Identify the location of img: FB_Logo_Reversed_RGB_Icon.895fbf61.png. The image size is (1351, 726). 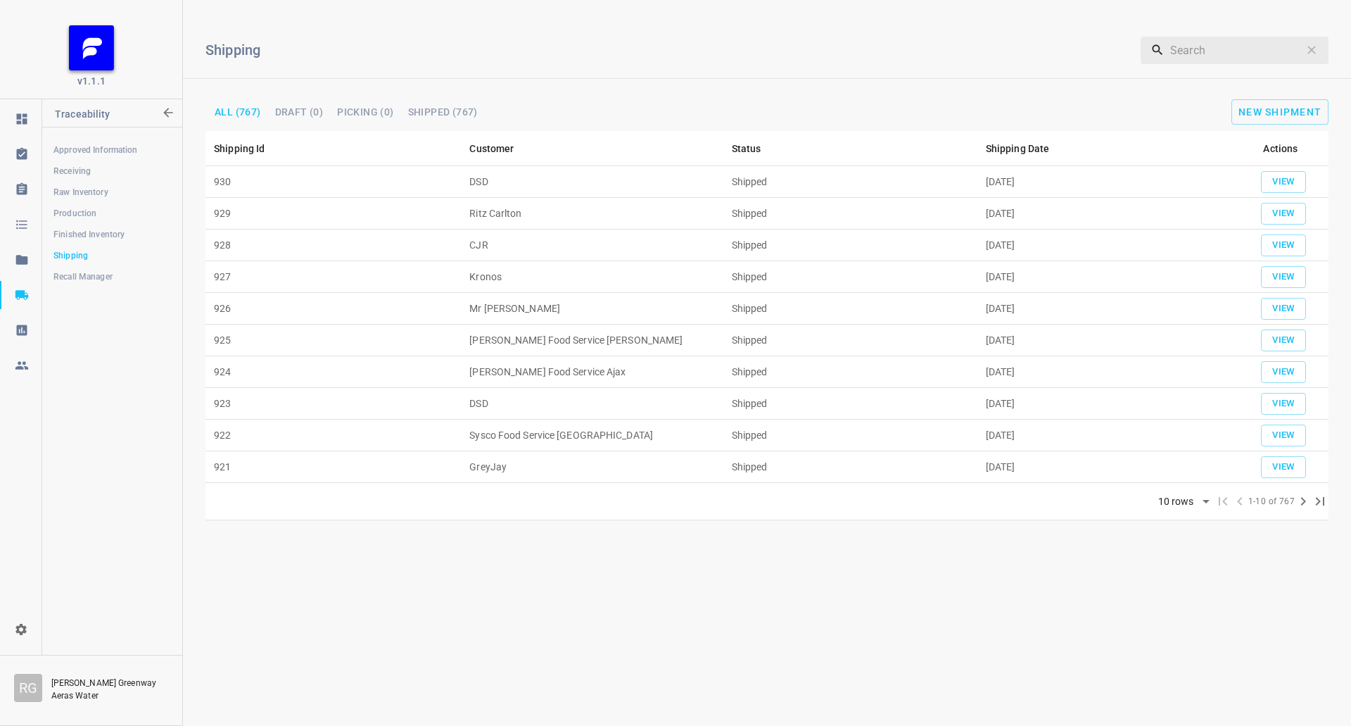
(92, 48).